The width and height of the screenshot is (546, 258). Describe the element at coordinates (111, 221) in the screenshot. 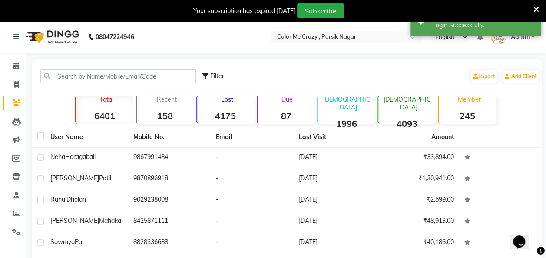

I see `span: Mahakal` at that location.